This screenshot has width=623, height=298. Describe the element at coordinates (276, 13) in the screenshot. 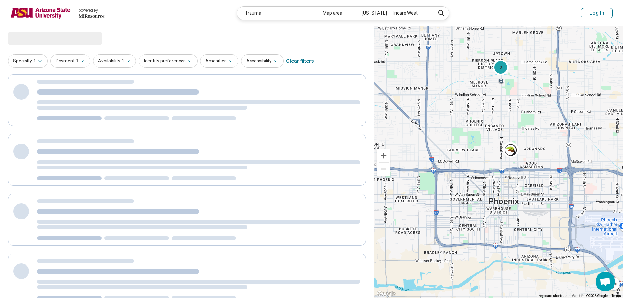

I see `div: Trauma` at that location.